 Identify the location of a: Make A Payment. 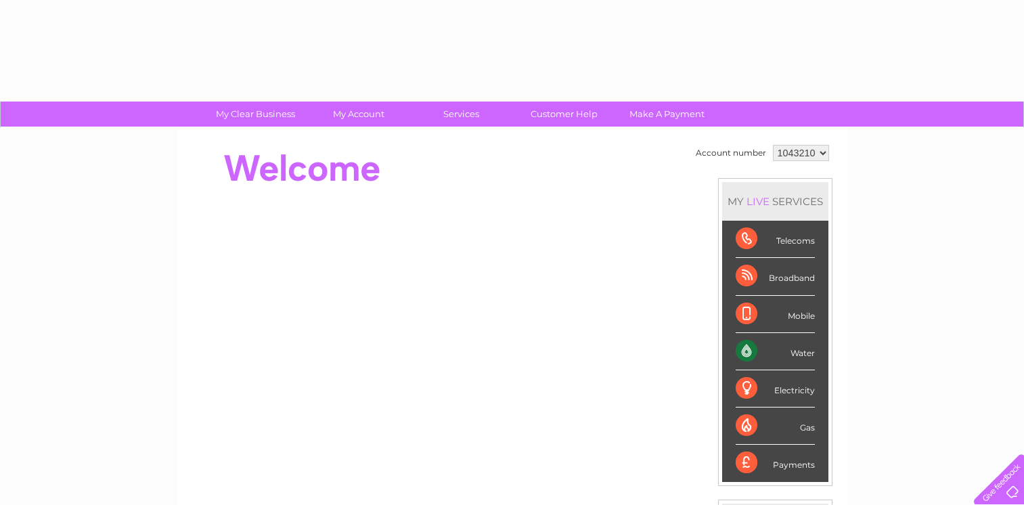
(667, 114).